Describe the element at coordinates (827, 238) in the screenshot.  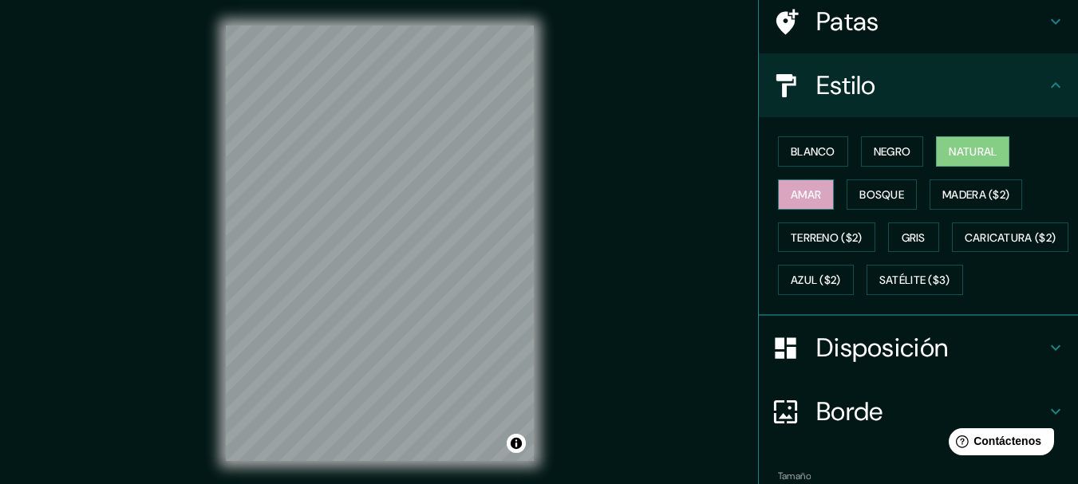
I see `button: Terreno ($2)` at that location.